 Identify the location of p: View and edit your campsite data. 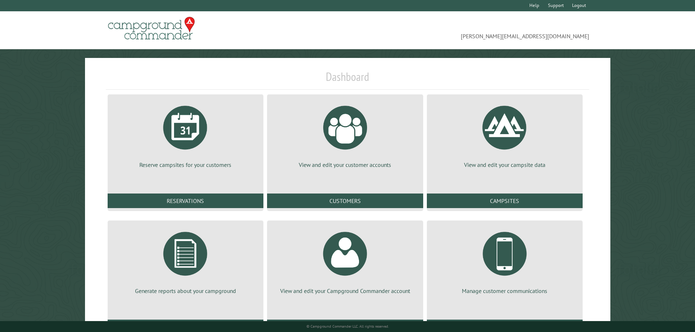
(504, 165).